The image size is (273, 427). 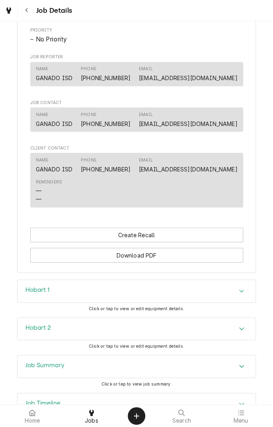 What do you see at coordinates (182, 421) in the screenshot?
I see `span: Search` at bounding box center [182, 421].